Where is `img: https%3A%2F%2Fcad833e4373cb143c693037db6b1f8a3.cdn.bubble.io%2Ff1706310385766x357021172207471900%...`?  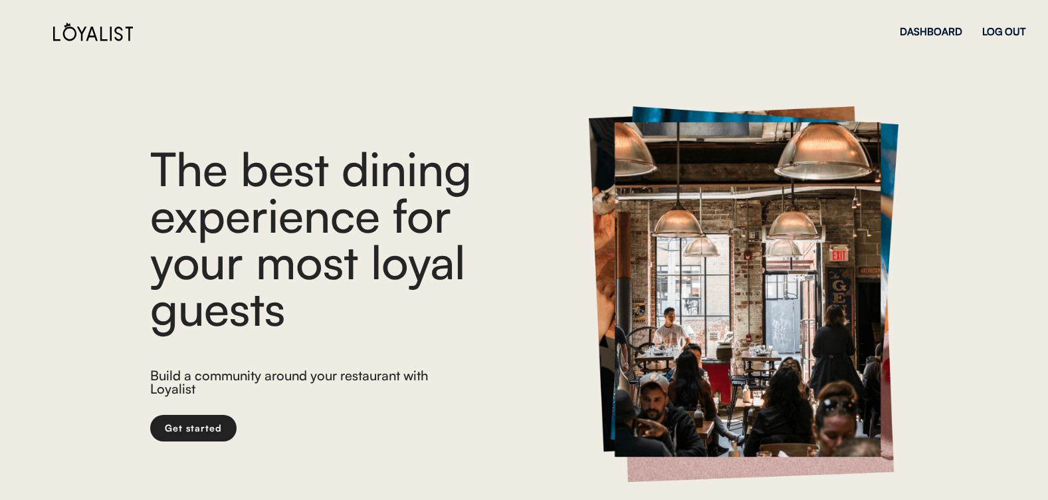
img: https%3A%2F%2Fcad833e4373cb143c693037db6b1f8a3.cdn.bubble.io%2Ff1706310385766x357021172207471900%... is located at coordinates (744, 294).